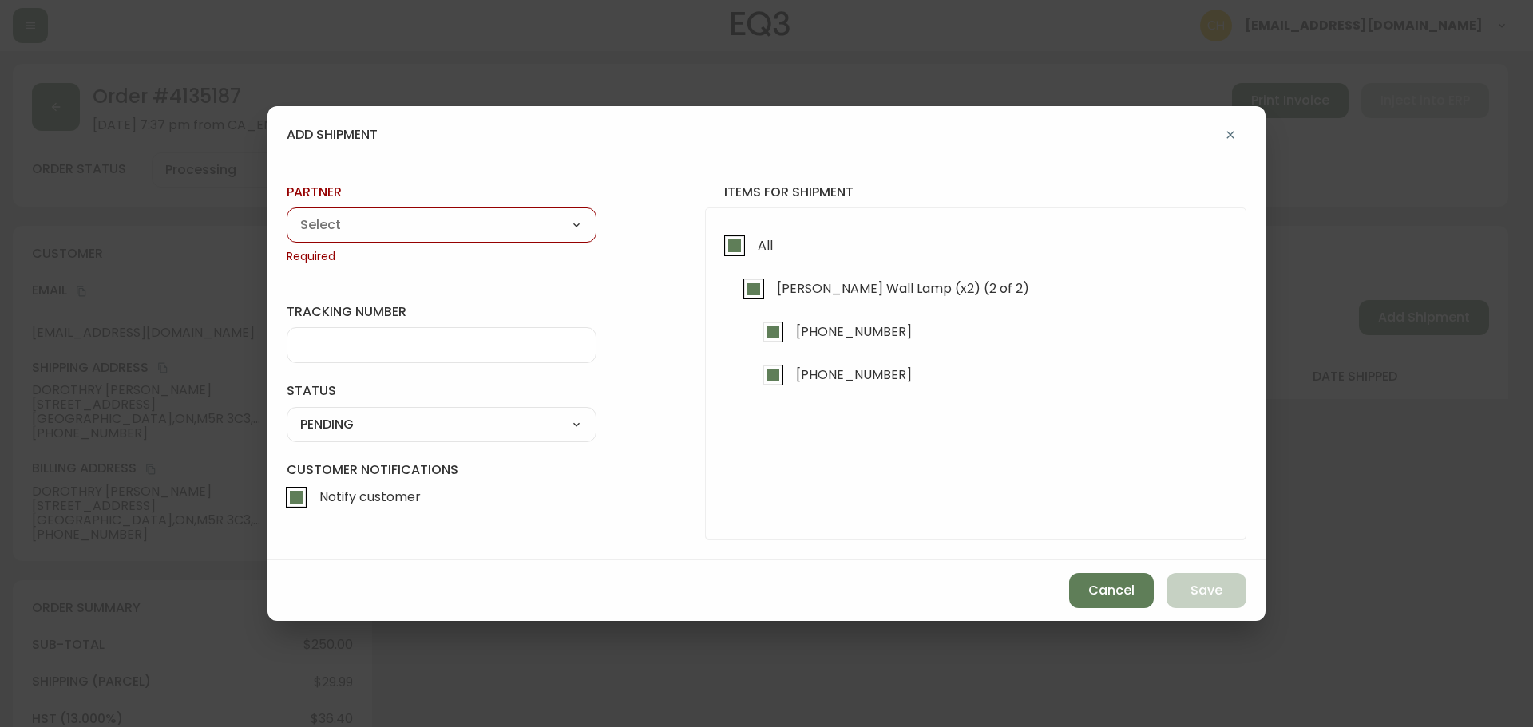 The image size is (1533, 727). What do you see at coordinates (441, 489) in the screenshot?
I see `label: Customer Notifications` at bounding box center [441, 489].